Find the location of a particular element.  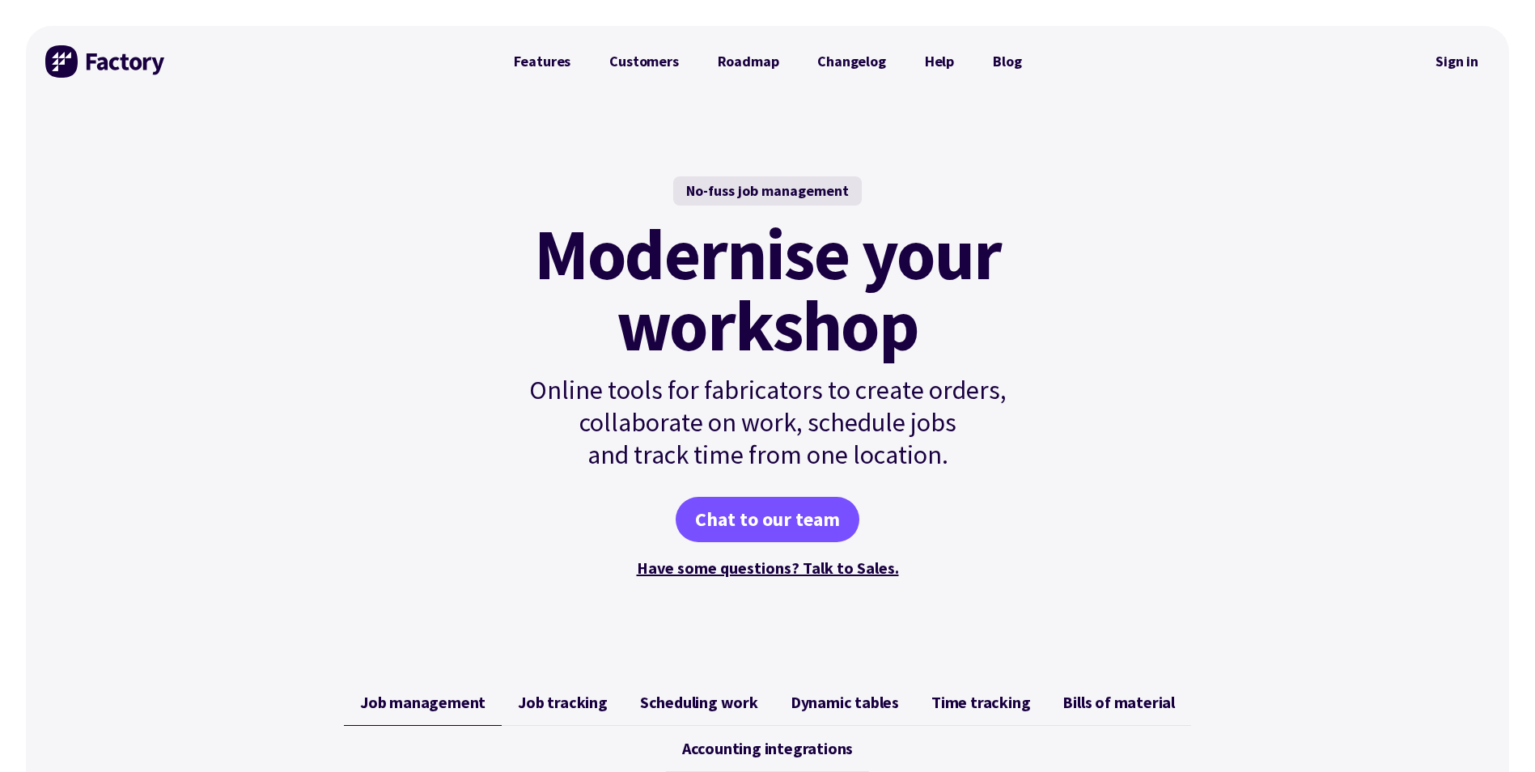

a: Changelog is located at coordinates (851, 61).